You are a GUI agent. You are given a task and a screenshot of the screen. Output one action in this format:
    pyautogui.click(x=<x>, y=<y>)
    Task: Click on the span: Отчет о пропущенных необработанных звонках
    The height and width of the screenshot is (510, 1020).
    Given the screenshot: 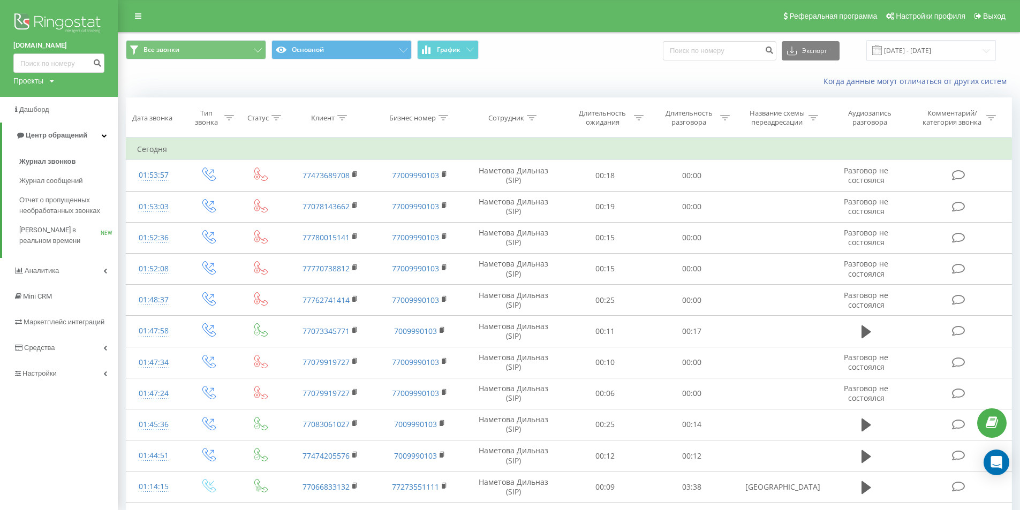 What is the action you would take?
    pyautogui.click(x=66, y=206)
    